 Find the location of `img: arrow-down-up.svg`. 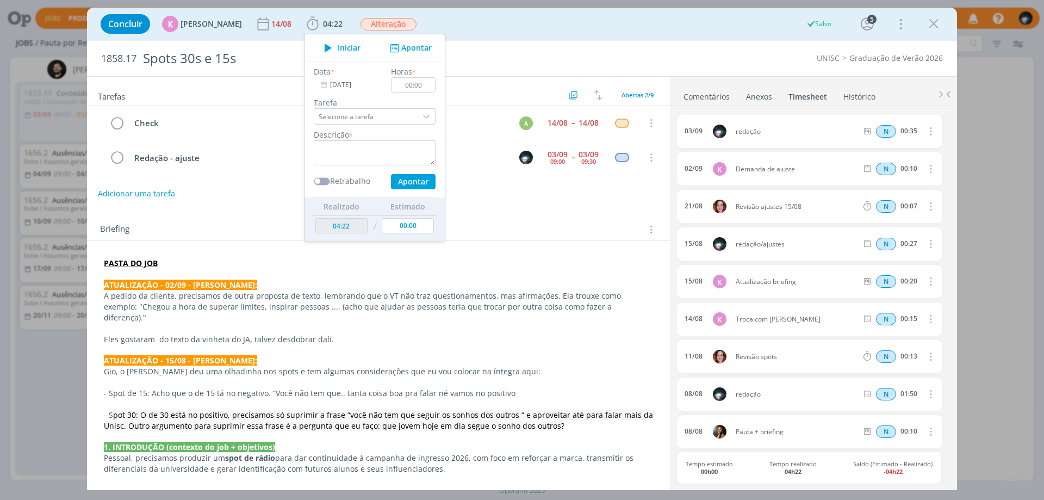

img: arrow-down-up.svg is located at coordinates (598, 95).